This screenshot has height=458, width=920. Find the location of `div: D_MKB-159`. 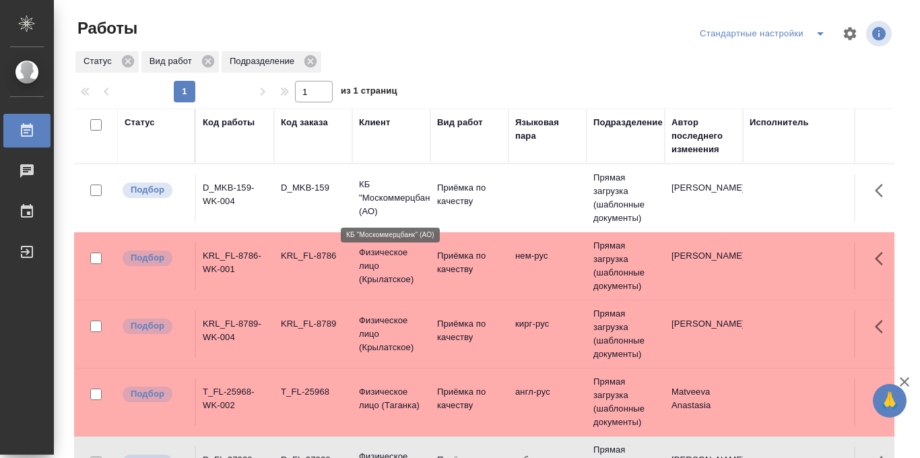

div: D_MKB-159 is located at coordinates (313, 188).